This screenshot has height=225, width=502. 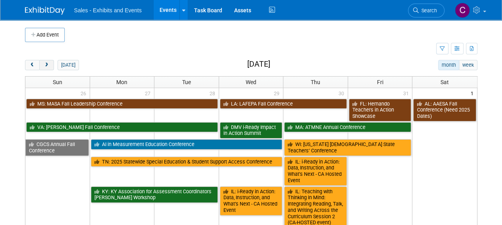 What do you see at coordinates (444, 110) in the screenshot?
I see `a: AL: AAESA Fall Conference (Need 2025 Dates)` at bounding box center [444, 110].